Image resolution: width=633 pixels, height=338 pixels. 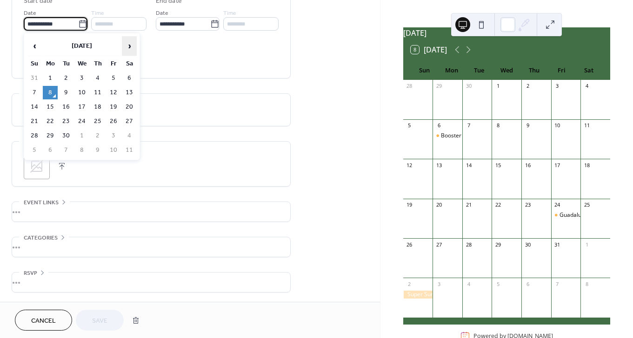 I want to click on div: 12, so click(x=409, y=165).